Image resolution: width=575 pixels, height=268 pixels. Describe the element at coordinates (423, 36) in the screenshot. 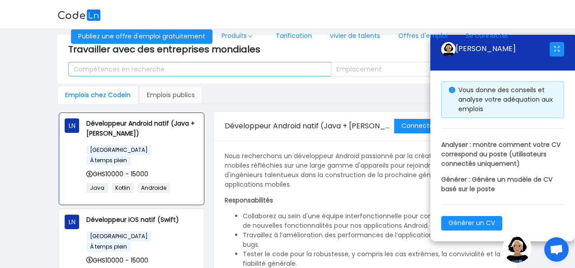

I see `font: Offres d'emploi` at that location.